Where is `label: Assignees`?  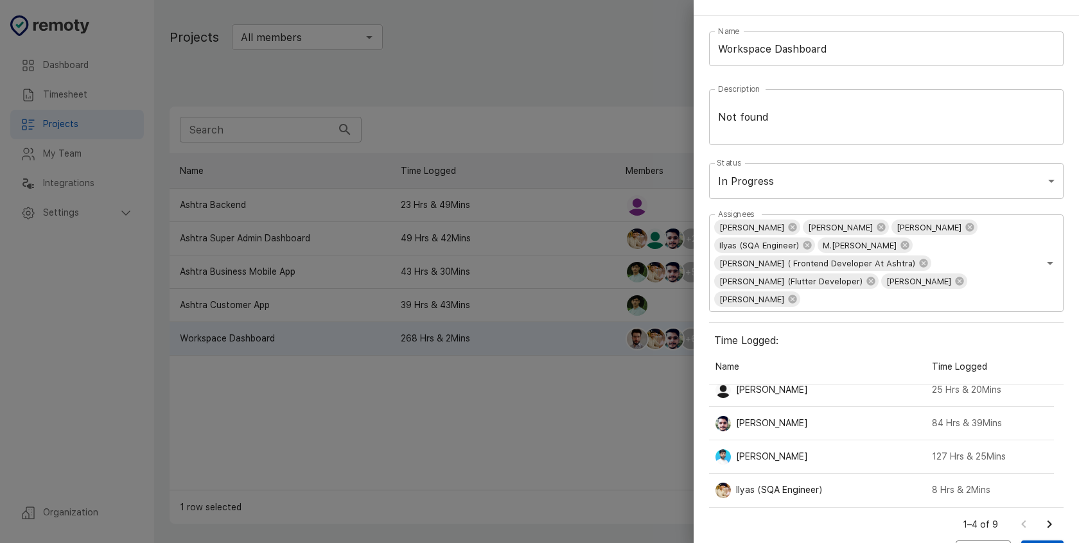 label: Assignees is located at coordinates (736, 214).